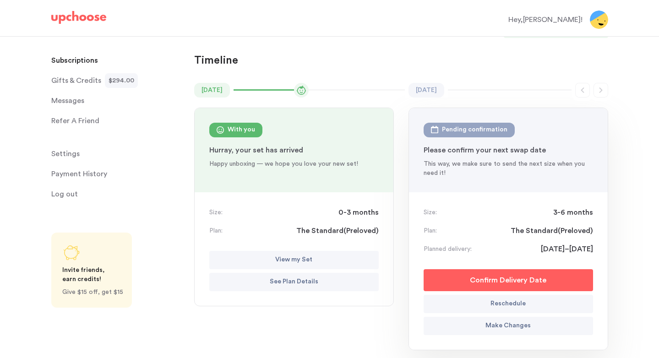 This screenshot has width=659, height=358. Describe the element at coordinates (79, 174) in the screenshot. I see `p: Payment History` at that location.